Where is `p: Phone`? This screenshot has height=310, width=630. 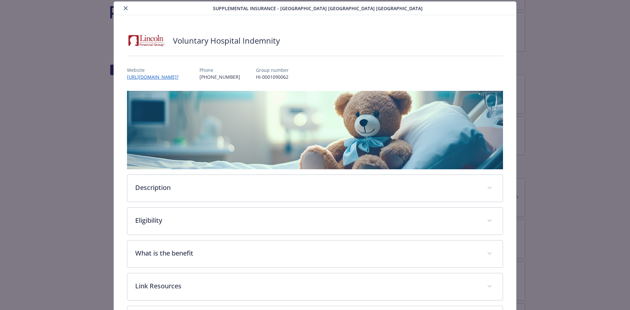 p: Phone is located at coordinates (220, 70).